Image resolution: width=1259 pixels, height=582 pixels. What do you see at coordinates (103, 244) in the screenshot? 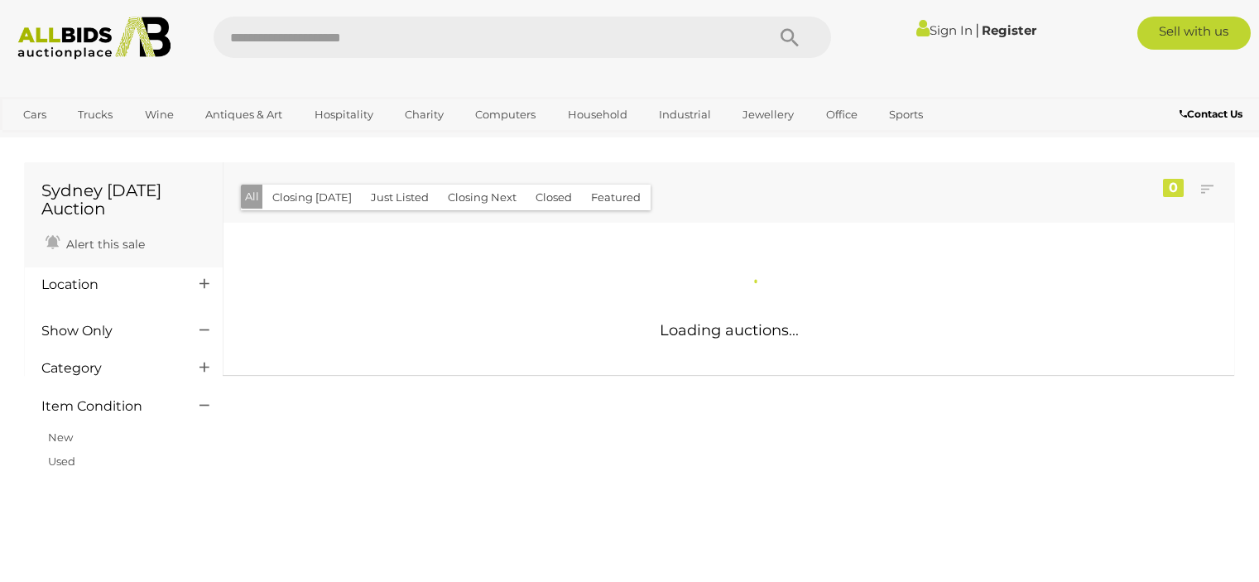
I see `span: Alert this sale` at bounding box center [103, 244].